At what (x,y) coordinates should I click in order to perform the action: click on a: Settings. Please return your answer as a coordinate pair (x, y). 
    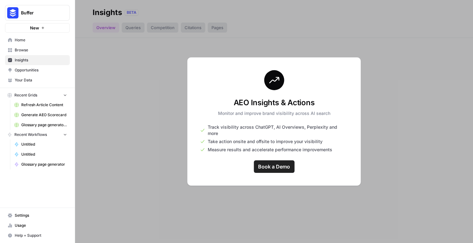
    Looking at the image, I should click on (37, 215).